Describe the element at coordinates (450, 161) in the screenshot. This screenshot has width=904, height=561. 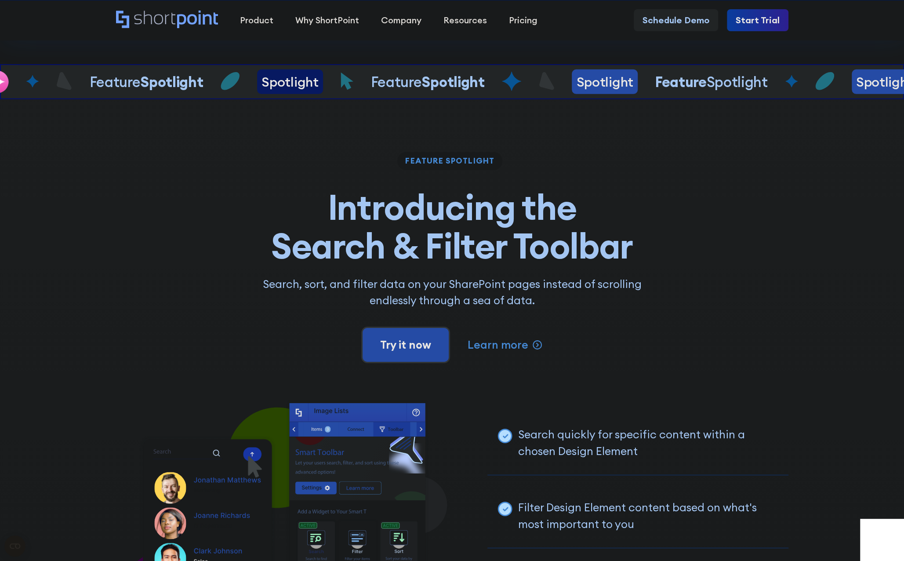
I see `div: feature spotlight` at that location.